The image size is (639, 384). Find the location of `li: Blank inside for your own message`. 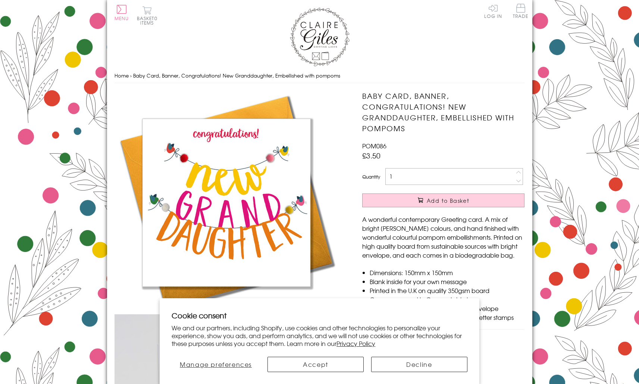

li: Blank inside for your own message is located at coordinates (447, 282).